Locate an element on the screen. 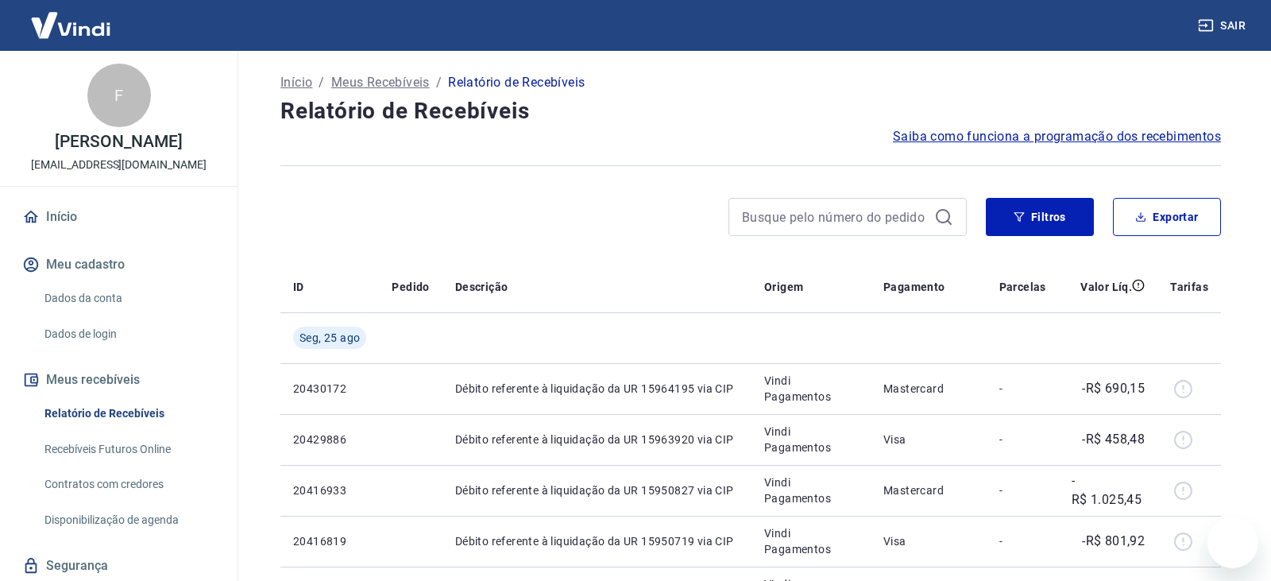 Image resolution: width=1271 pixels, height=581 pixels. p: Débito referente à liquidação da UR 15963920 via CIP is located at coordinates (597, 439).